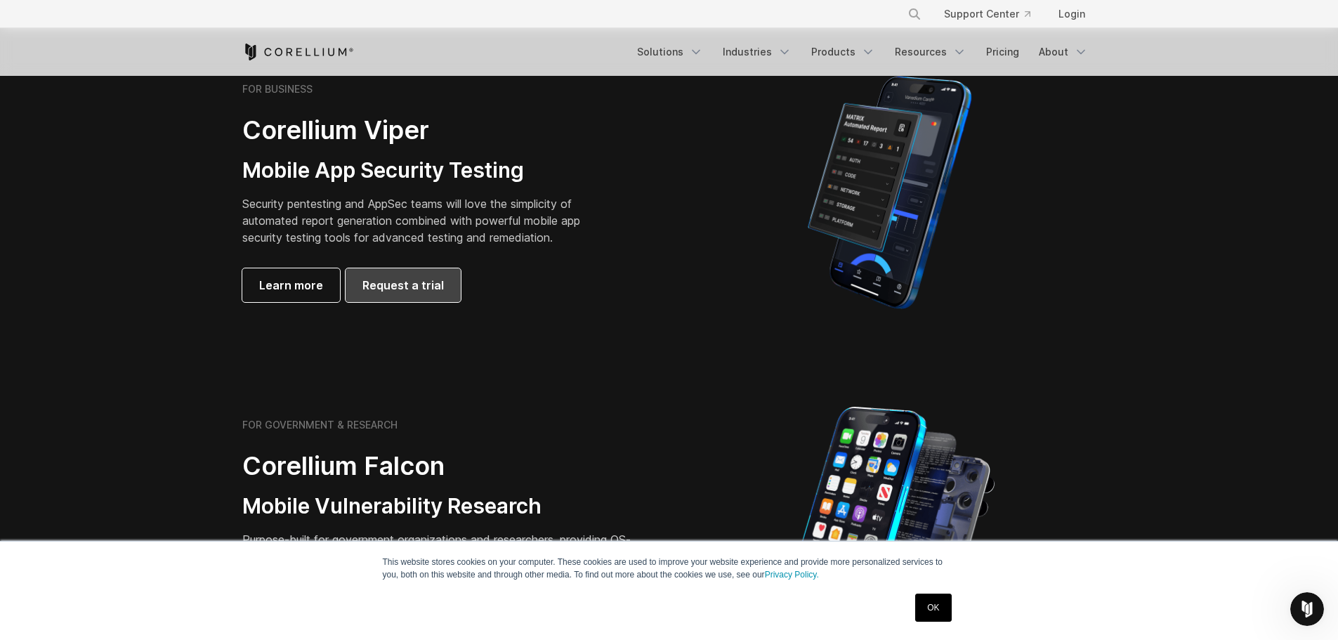  Describe the element at coordinates (298, 52) in the screenshot. I see `a: Corellium Home` at that location.